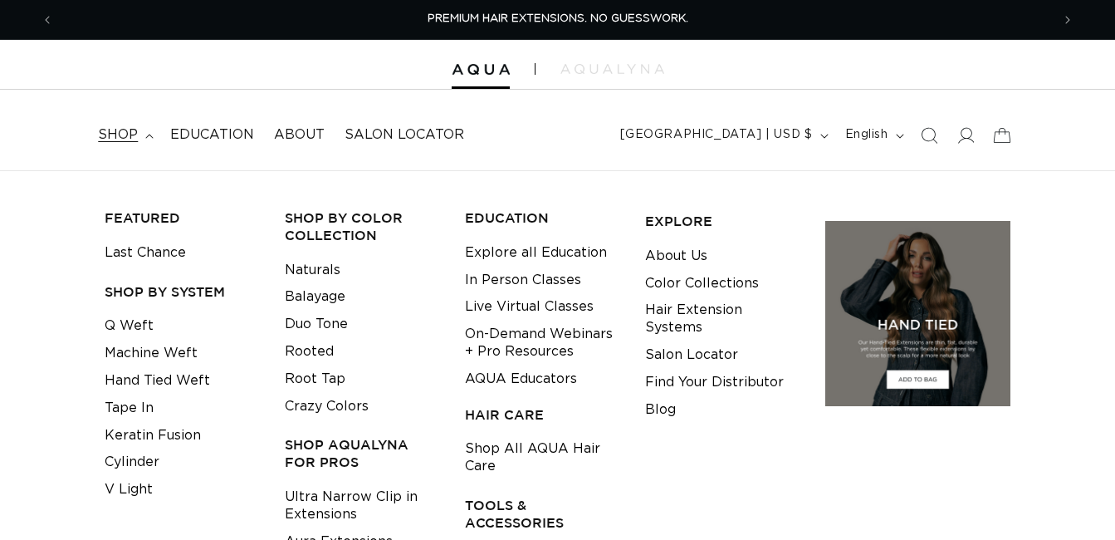 The width and height of the screenshot is (1115, 540). I want to click on span: shop, so click(118, 134).